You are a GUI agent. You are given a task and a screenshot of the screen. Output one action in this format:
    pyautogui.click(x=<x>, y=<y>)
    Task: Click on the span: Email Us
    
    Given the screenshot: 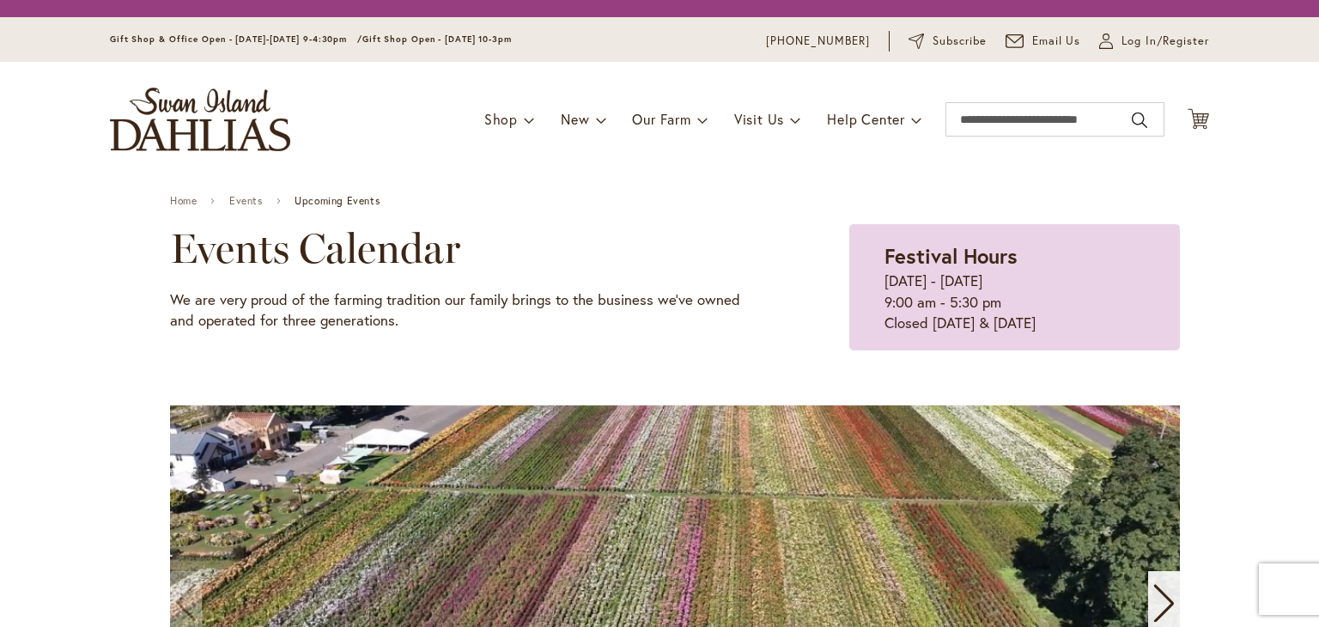 What is the action you would take?
    pyautogui.click(x=1056, y=41)
    